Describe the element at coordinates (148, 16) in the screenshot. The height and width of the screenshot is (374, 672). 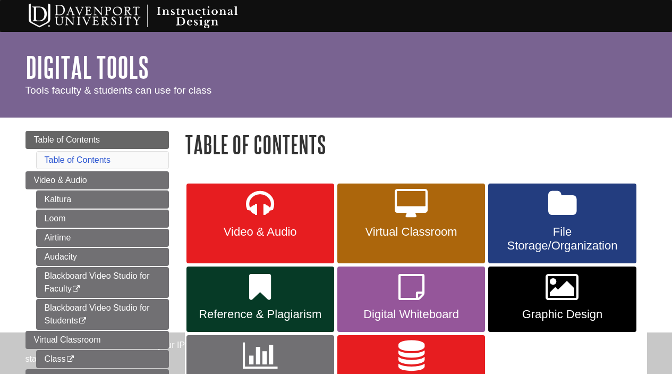
I see `img: Davenport University Instructional Design` at that location.